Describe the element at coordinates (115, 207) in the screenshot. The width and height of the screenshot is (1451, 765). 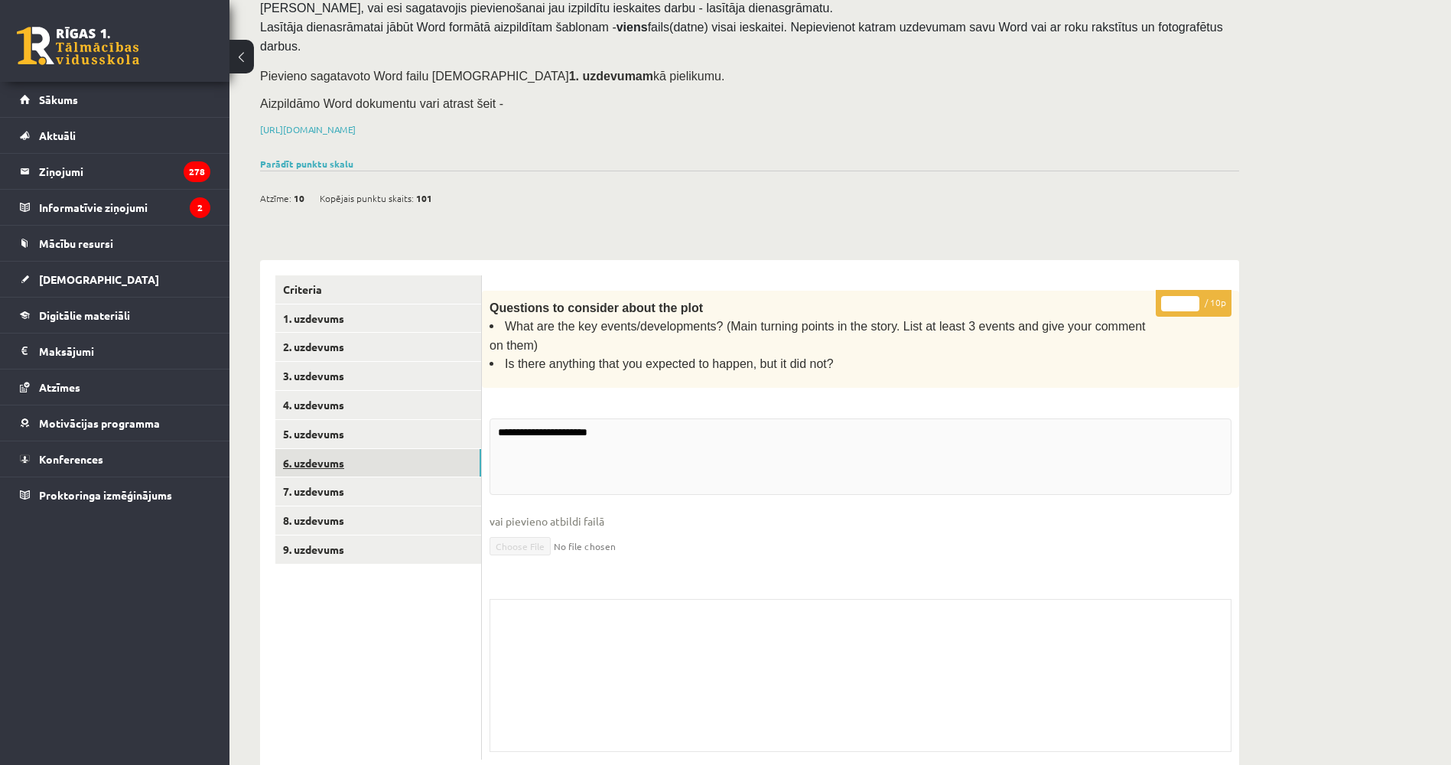
I see `a: Informatīvie ziņojumi2` at that location.